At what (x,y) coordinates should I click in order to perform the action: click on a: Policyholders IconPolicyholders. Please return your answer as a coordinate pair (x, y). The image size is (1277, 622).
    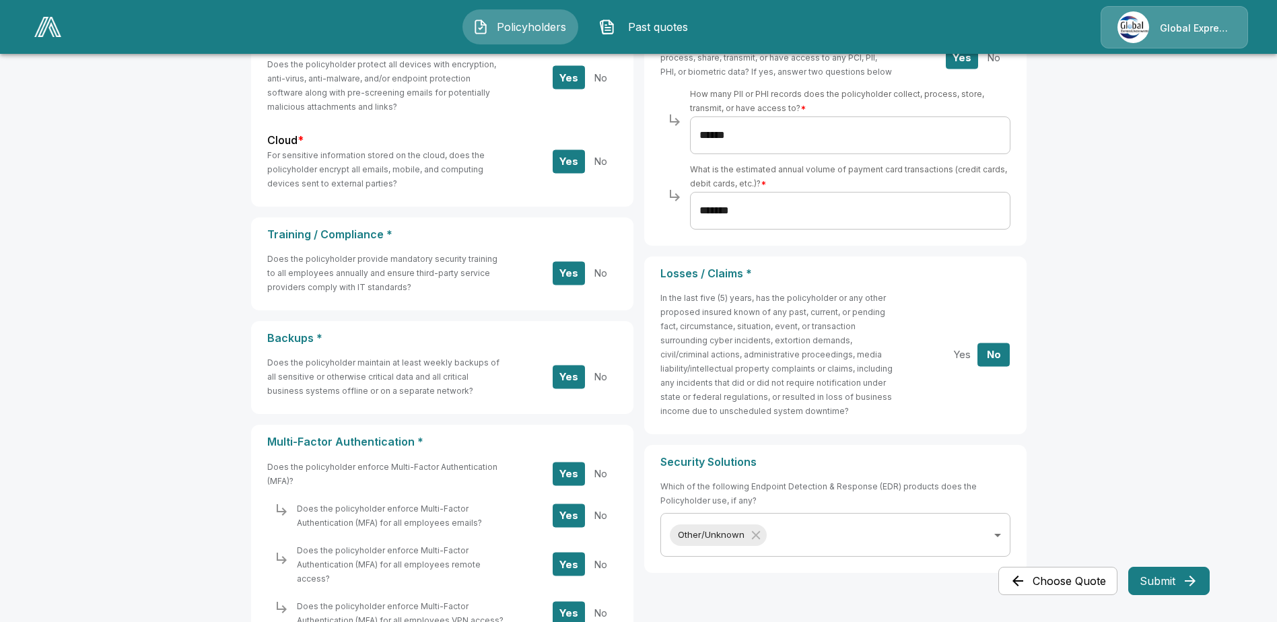
    Looking at the image, I should click on (520, 27).